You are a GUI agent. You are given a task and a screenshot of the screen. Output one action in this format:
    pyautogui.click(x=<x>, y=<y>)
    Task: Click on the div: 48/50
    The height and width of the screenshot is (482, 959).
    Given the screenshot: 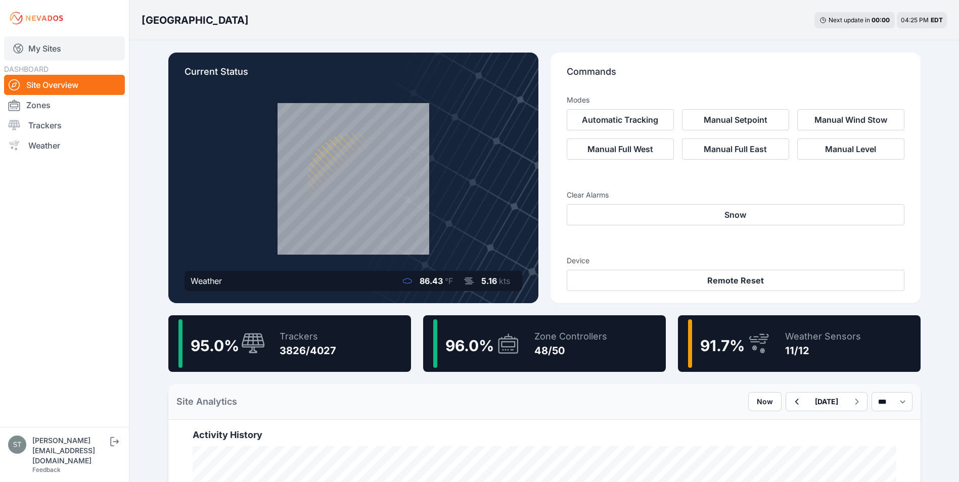 What is the action you would take?
    pyautogui.click(x=571, y=351)
    